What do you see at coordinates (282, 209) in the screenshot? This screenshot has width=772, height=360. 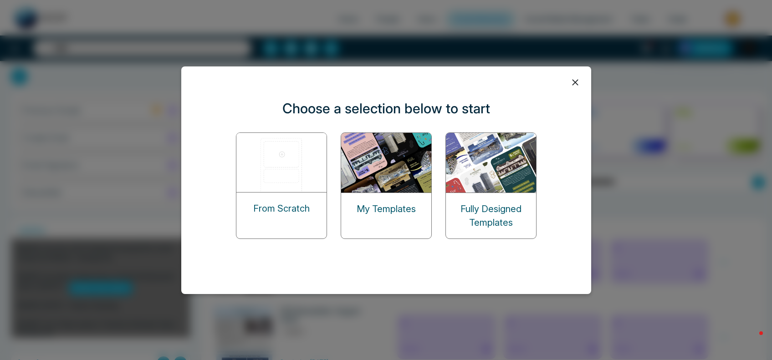 I see `p: From Scratch` at bounding box center [282, 209].